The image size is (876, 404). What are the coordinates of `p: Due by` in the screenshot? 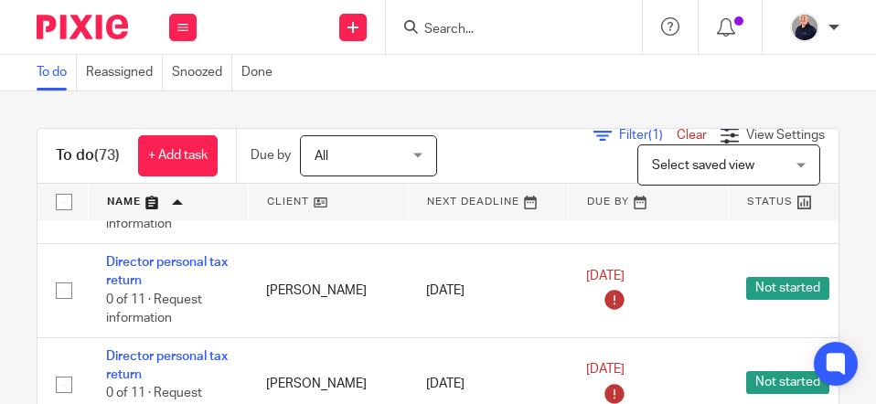 It's located at (271, 155).